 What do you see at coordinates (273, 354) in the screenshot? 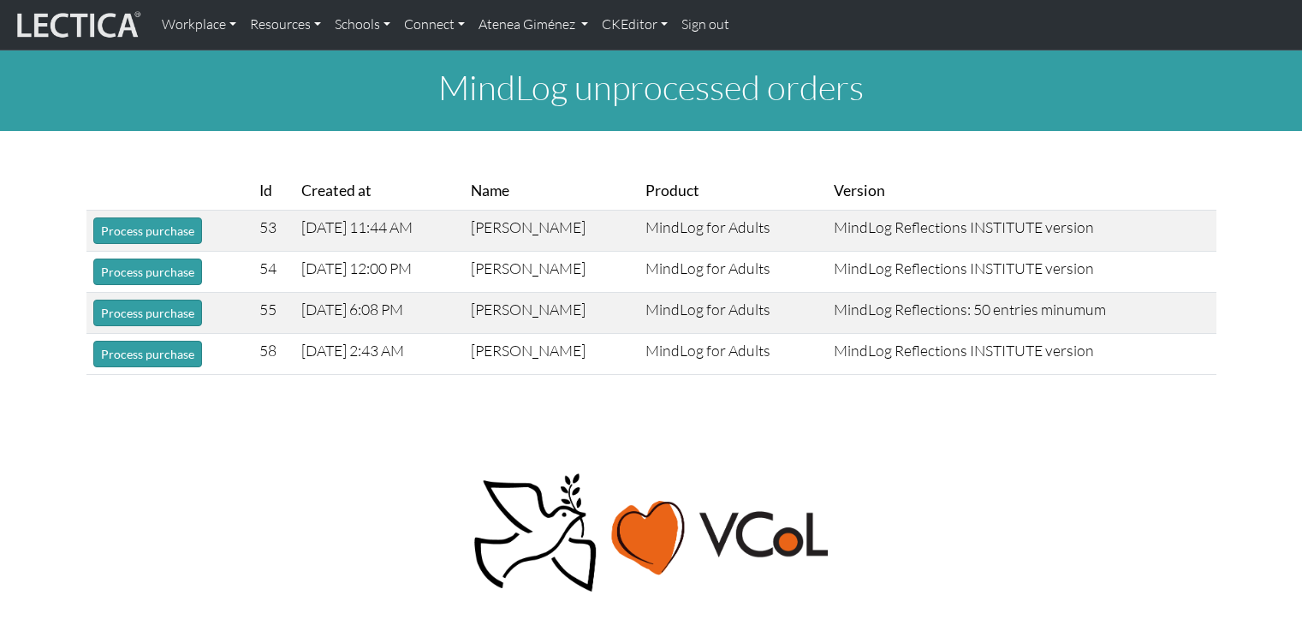
I see `td: 58` at bounding box center [273, 354].